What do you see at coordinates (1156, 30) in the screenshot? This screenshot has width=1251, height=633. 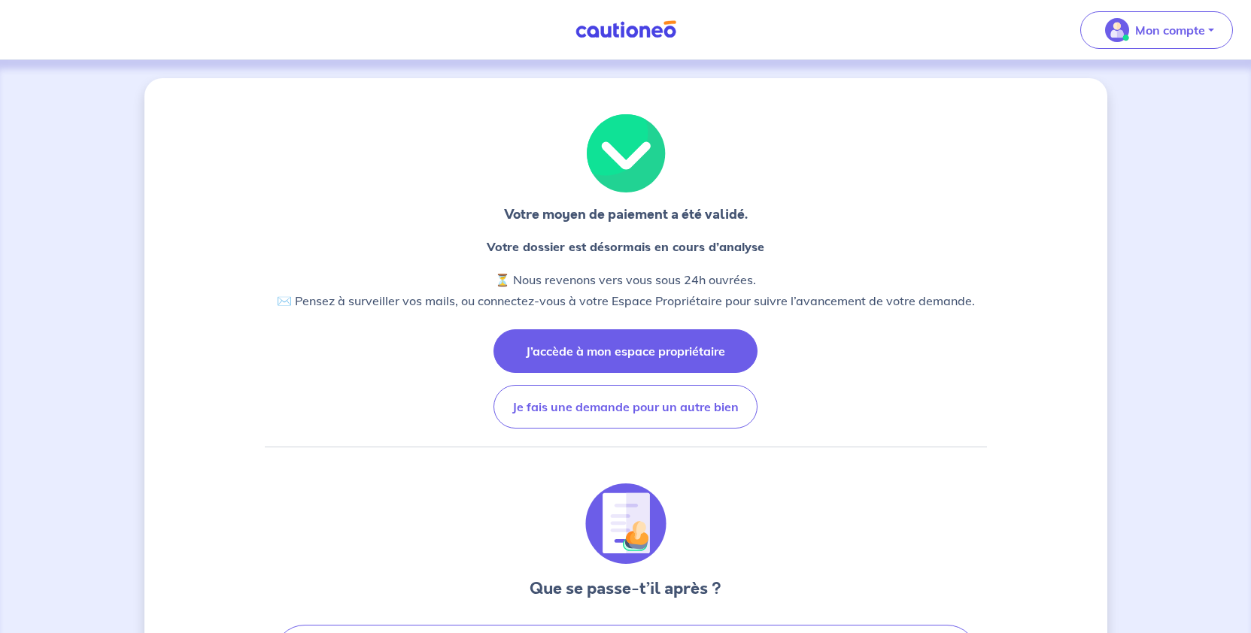 I see `button: illu_account_valid_menu.svgMon compte` at bounding box center [1156, 30].